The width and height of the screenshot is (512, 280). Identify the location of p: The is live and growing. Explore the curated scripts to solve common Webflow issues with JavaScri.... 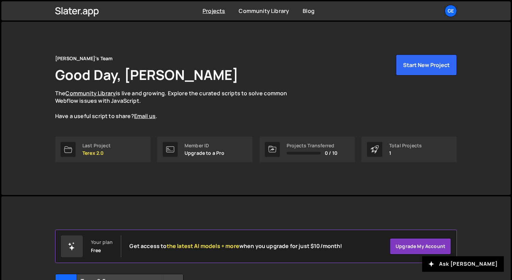
(178, 105).